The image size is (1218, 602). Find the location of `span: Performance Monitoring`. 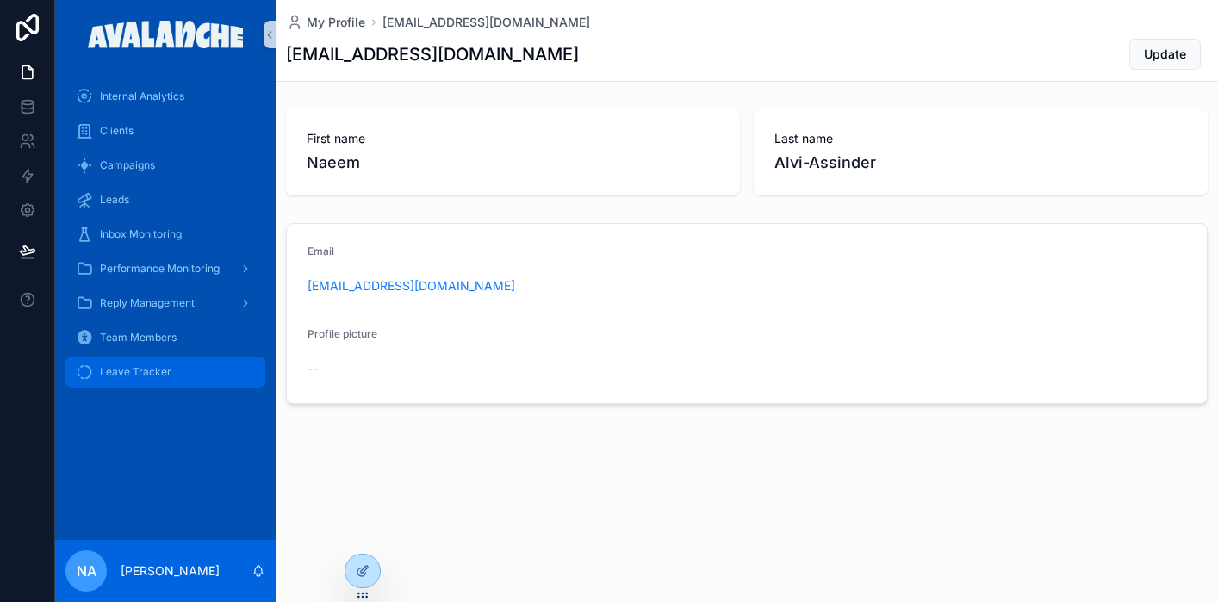

span: Performance Monitoring is located at coordinates (159, 269).